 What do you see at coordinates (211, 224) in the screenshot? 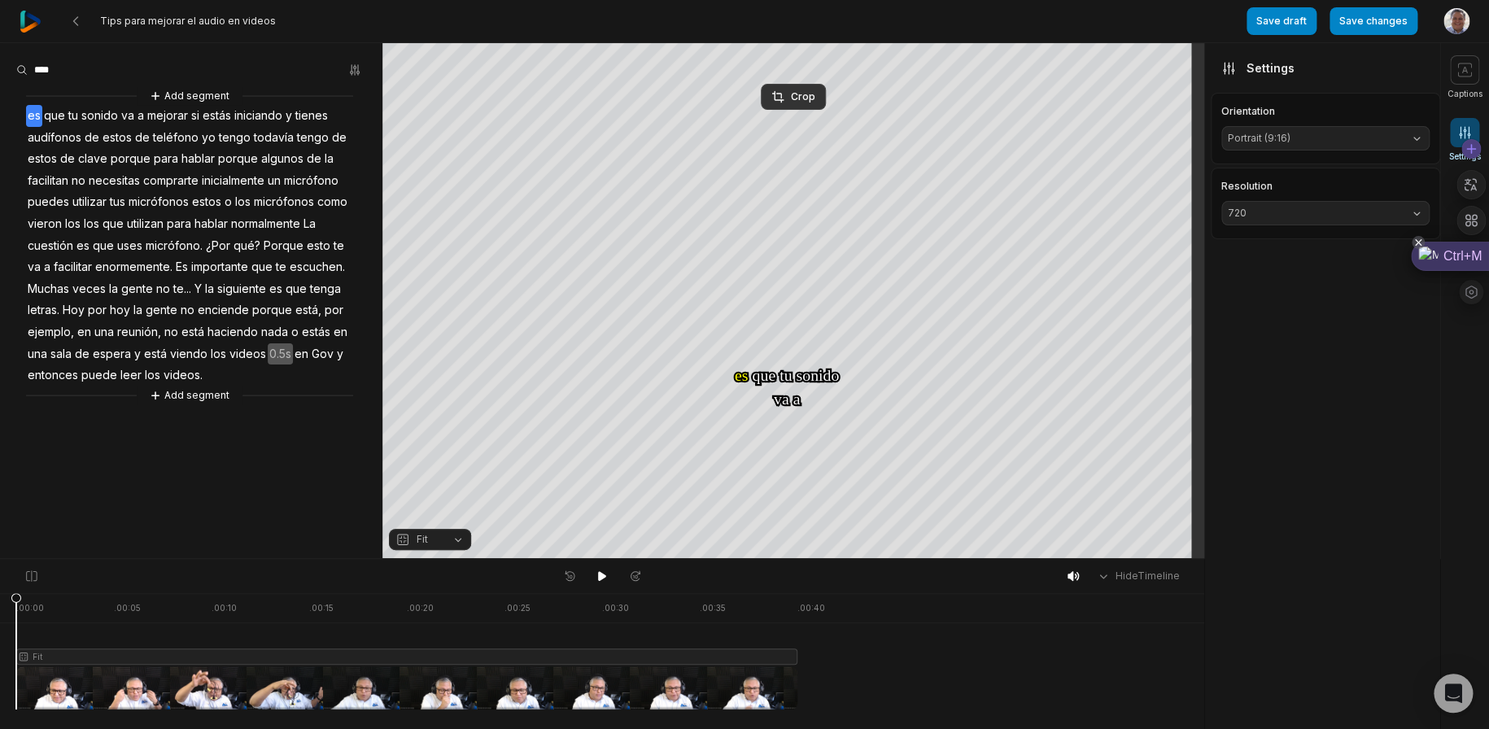
I see `span: hablar` at bounding box center [211, 224].